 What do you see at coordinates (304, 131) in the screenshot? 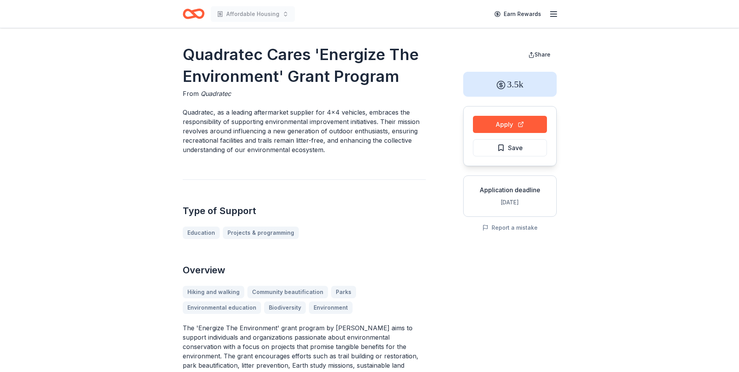
I see `p: Quadratec, as a leading aftermarket supplier for 4x4 vehicles, embraces the responsibility of sup...` at bounding box center [304, 131].